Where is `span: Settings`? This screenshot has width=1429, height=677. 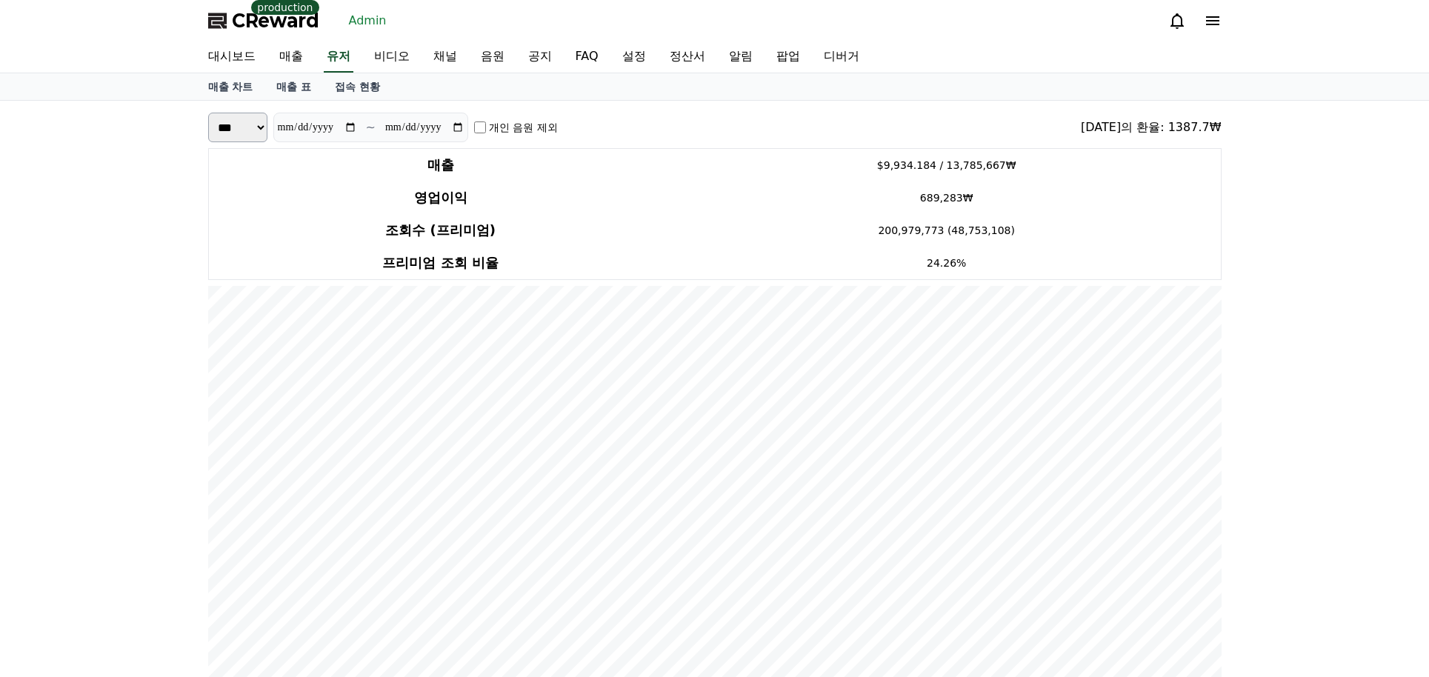 span: Settings is located at coordinates (237, 498).